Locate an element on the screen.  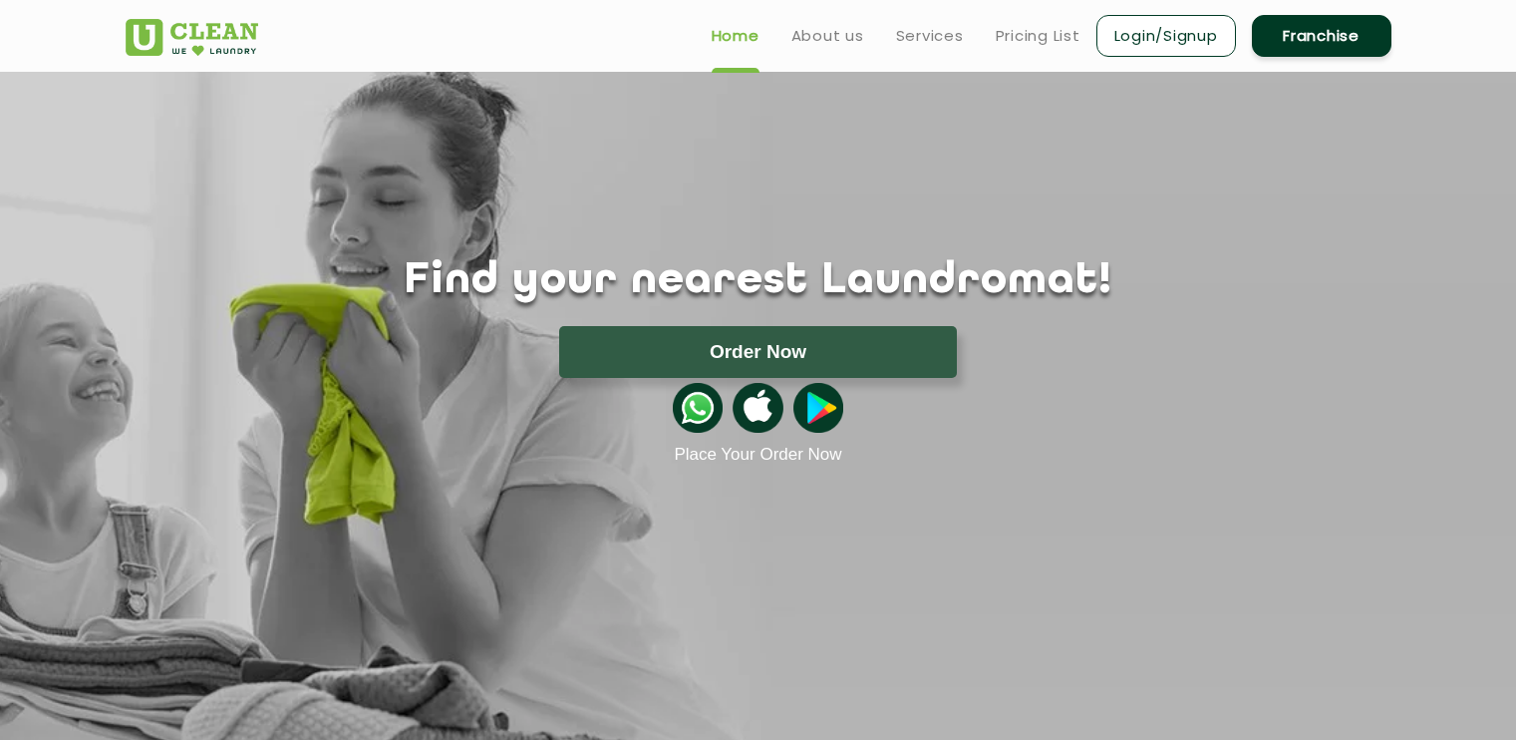
a: Place Your Order Now is located at coordinates (758, 455).